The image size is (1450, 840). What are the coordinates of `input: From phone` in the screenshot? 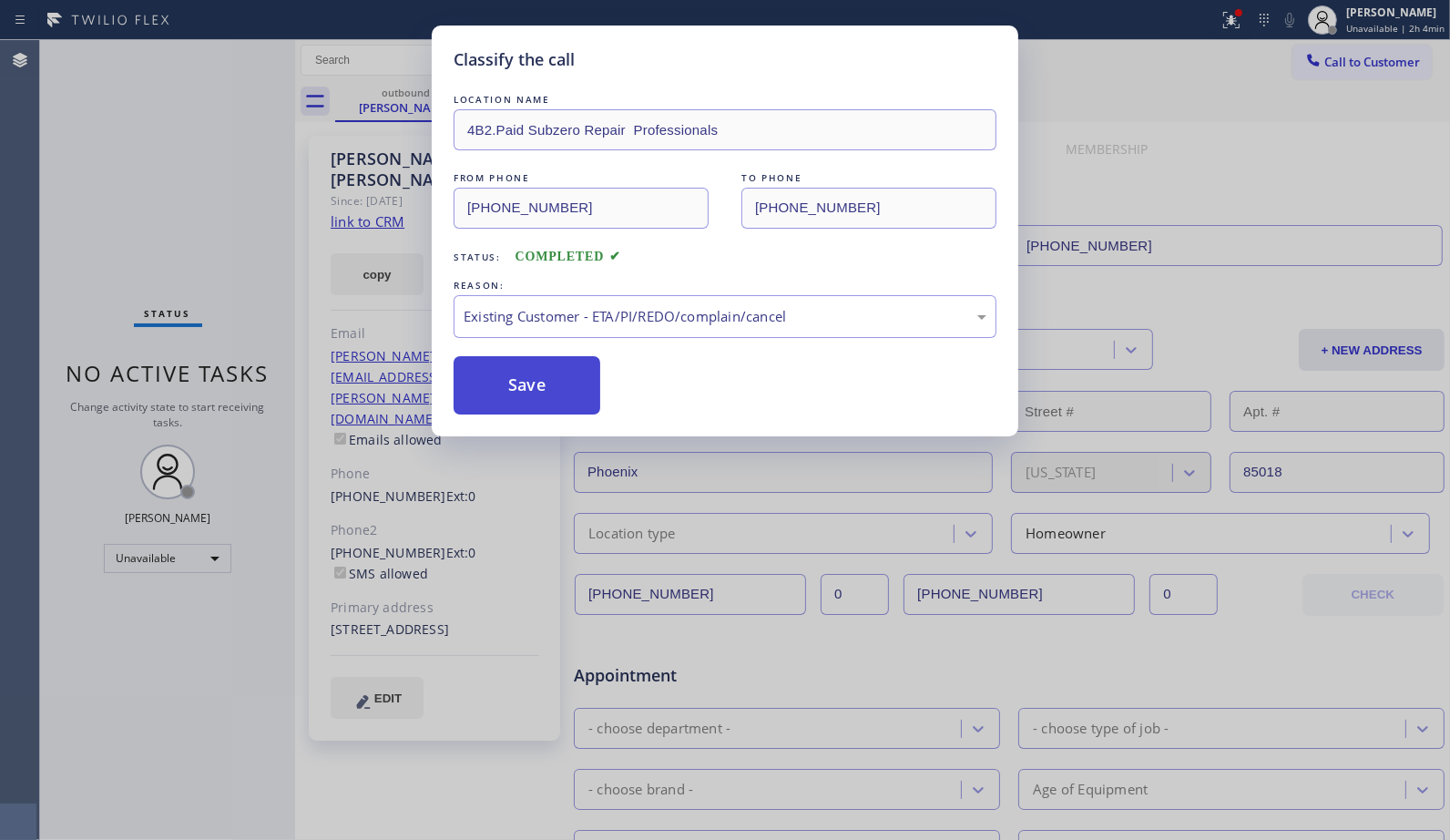 It's located at (581, 208).